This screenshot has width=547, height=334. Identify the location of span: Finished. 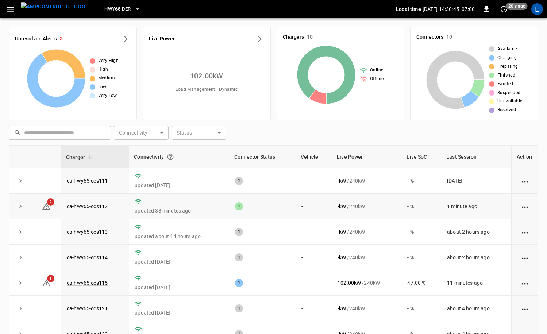
(506, 75).